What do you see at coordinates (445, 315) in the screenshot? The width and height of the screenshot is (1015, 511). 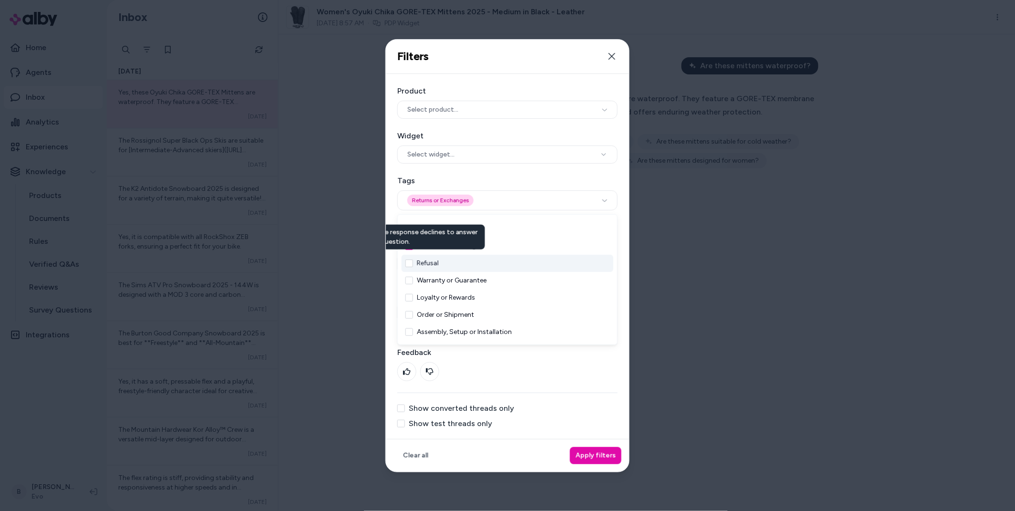 I see `button: Order or Shipment` at bounding box center [445, 315].